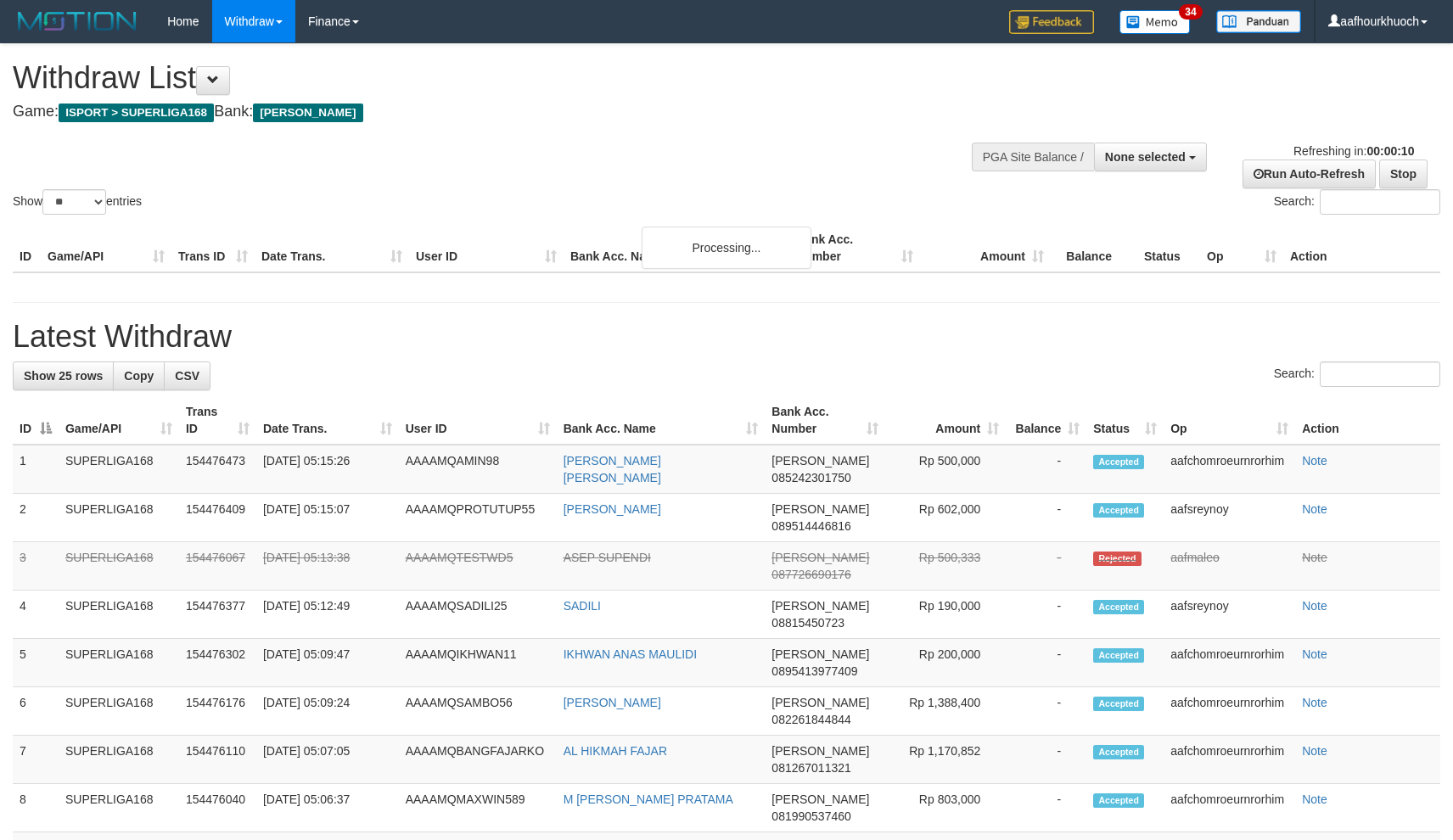 Image resolution: width=1453 pixels, height=840 pixels. What do you see at coordinates (478, 760) in the screenshot?
I see `td: AAAAMQBANGFAJARKO` at bounding box center [478, 760].